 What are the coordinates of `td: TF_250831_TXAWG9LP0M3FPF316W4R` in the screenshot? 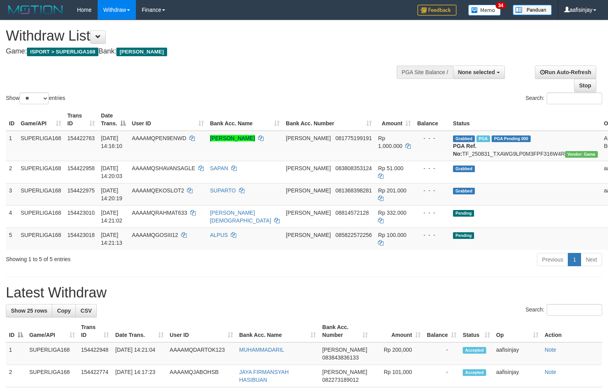 It's located at (525, 146).